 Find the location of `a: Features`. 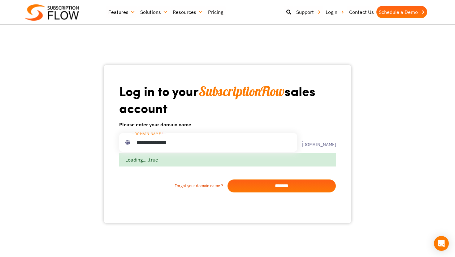

a: Features is located at coordinates (122, 12).